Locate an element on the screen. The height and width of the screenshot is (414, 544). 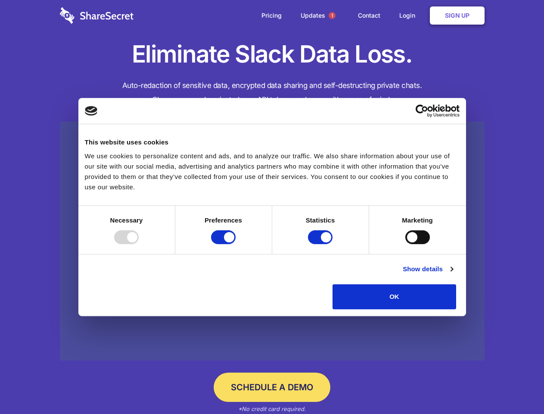
strong: Preferences is located at coordinates (223, 220).